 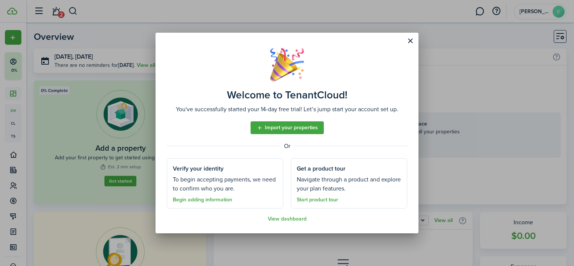 I want to click on assembled-view-separator: Or, so click(x=287, y=146).